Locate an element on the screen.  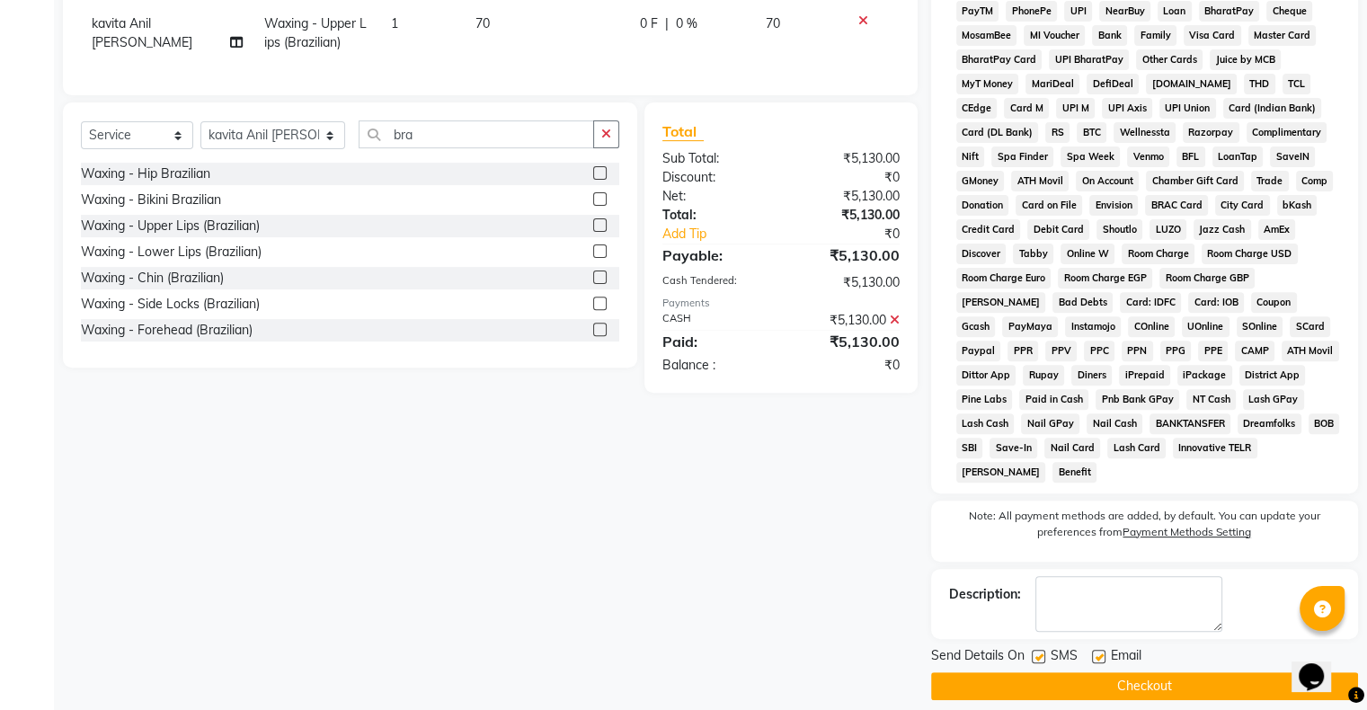
span: Room Charge EGP is located at coordinates (1105, 278).